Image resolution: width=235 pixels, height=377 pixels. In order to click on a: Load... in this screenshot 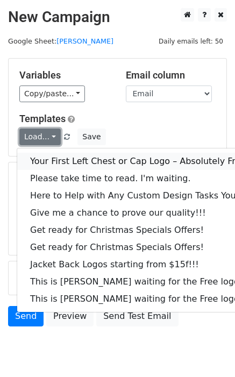, I will do `click(40, 137)`.